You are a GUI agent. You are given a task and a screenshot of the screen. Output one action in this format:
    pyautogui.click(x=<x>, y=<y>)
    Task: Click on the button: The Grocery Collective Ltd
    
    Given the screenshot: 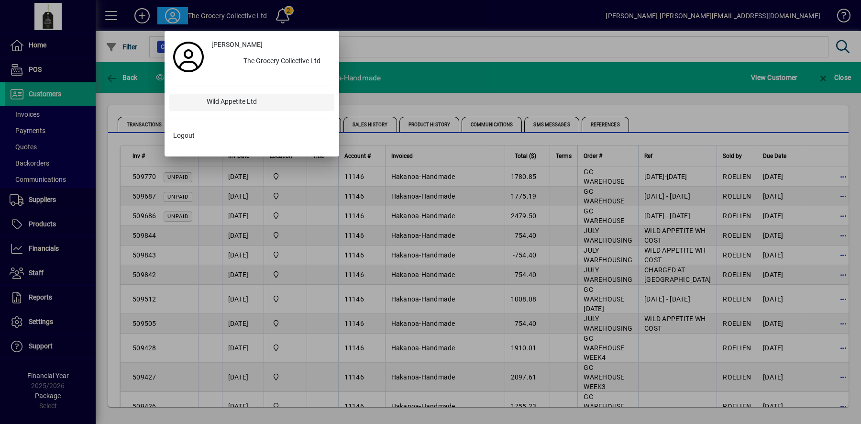 What is the action you would take?
    pyautogui.click(x=271, y=62)
    